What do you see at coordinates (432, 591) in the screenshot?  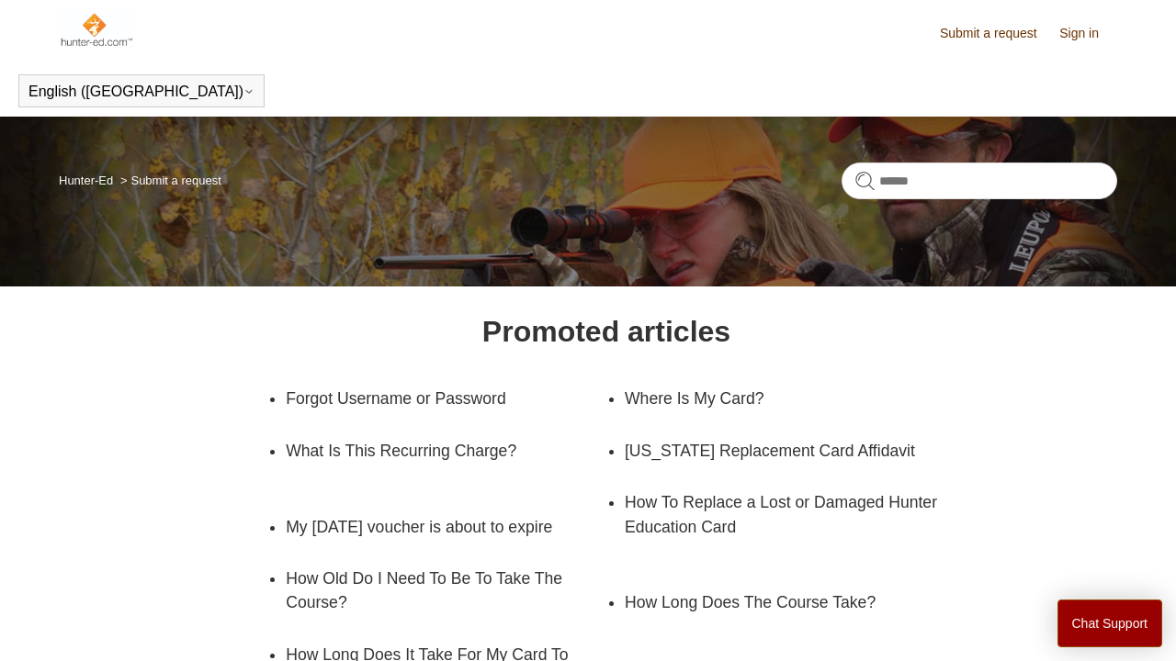 I see `a: How Old Do I Need To Be To Take The Course?` at bounding box center [432, 591].